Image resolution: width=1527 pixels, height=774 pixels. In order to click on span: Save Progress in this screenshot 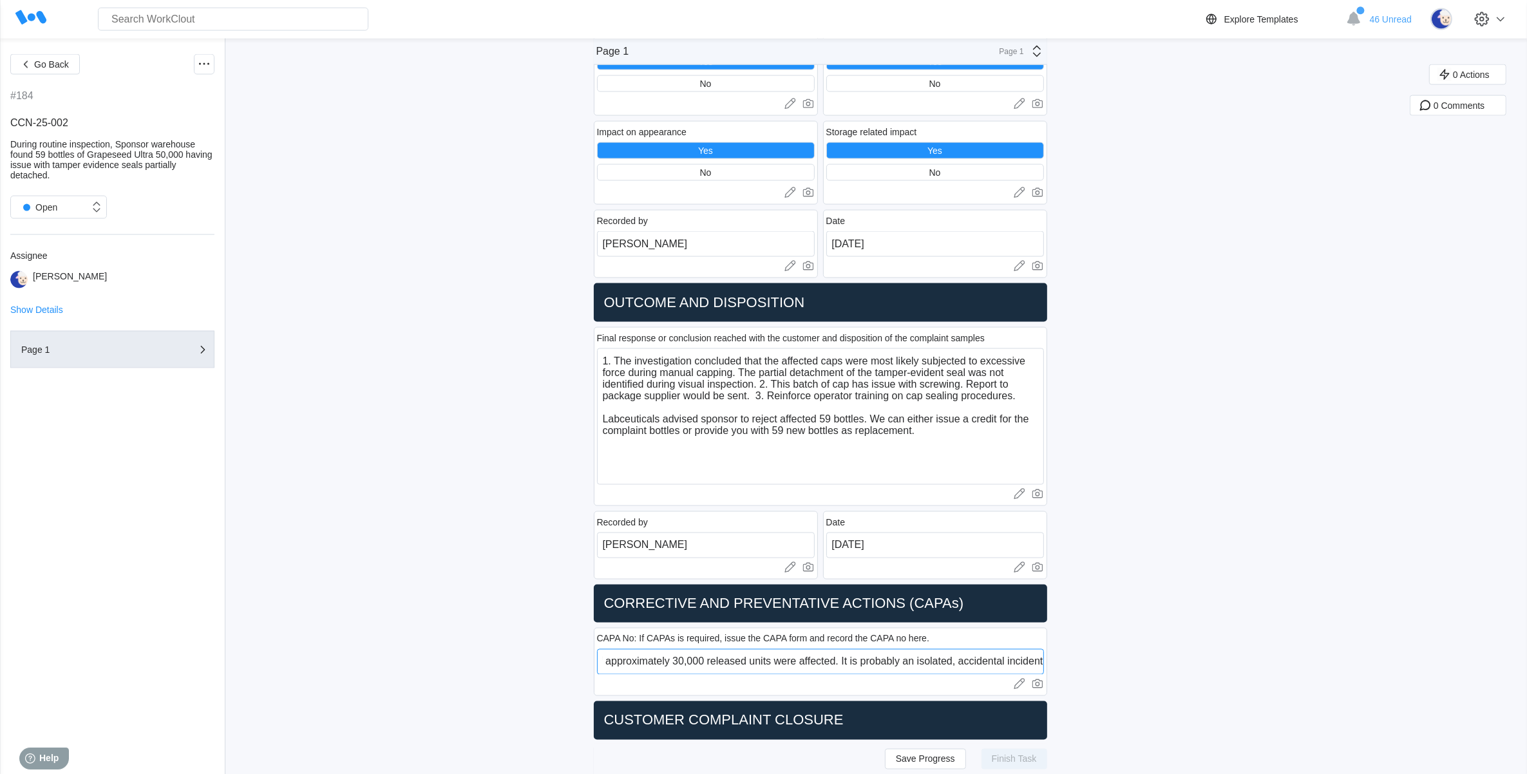, I will do `click(926, 759)`.